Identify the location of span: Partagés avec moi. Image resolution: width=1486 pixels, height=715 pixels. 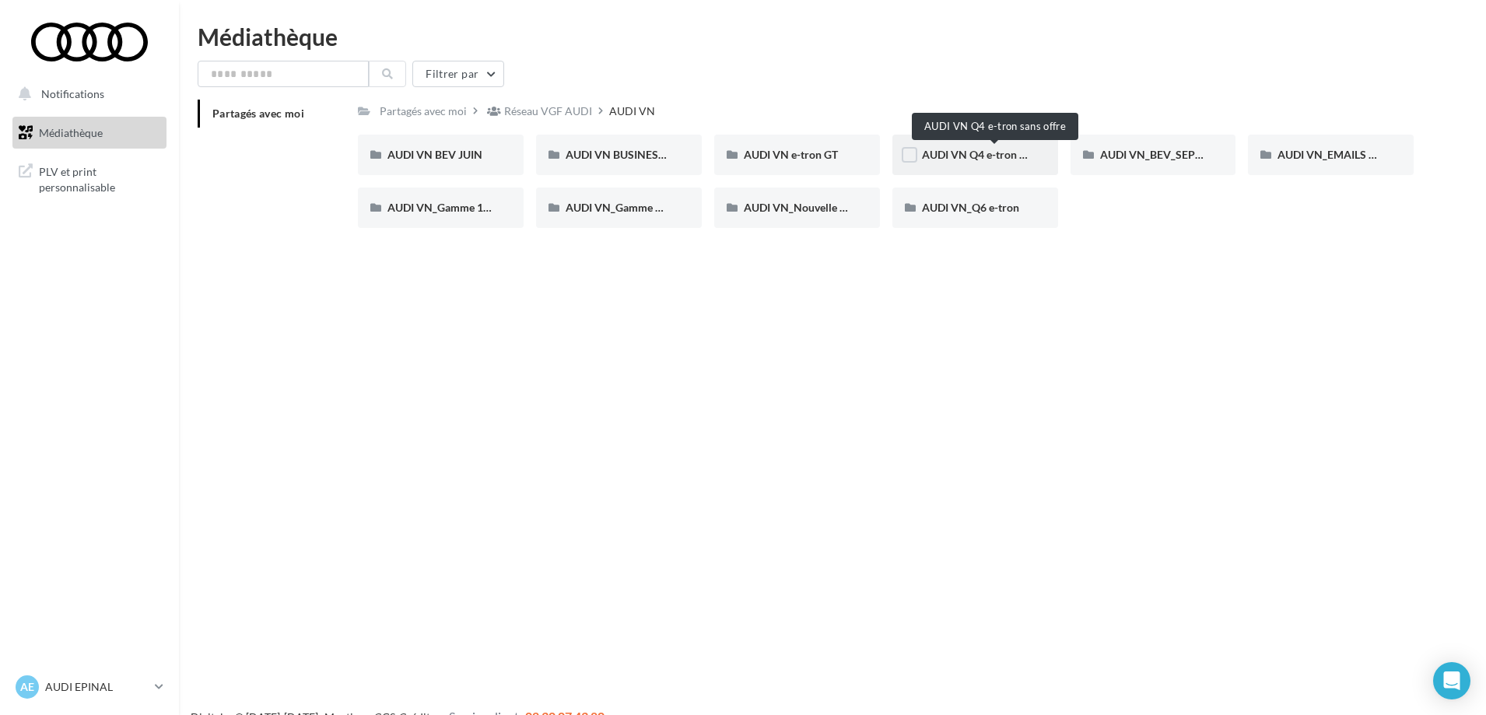
(258, 113).